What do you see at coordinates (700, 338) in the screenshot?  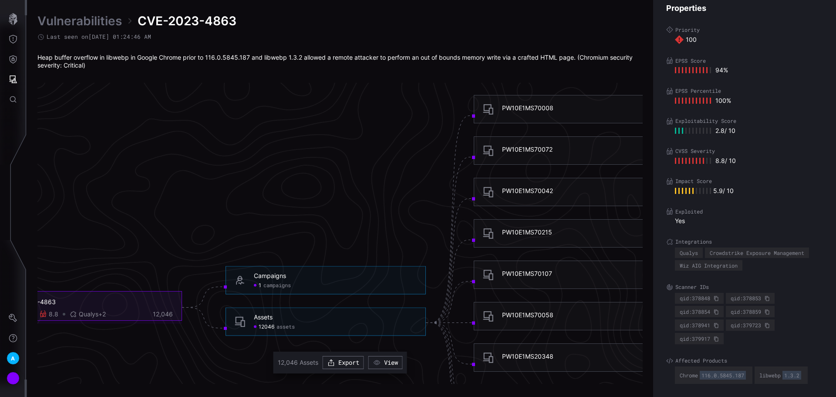 I see `div: qid:379917` at bounding box center [700, 338].